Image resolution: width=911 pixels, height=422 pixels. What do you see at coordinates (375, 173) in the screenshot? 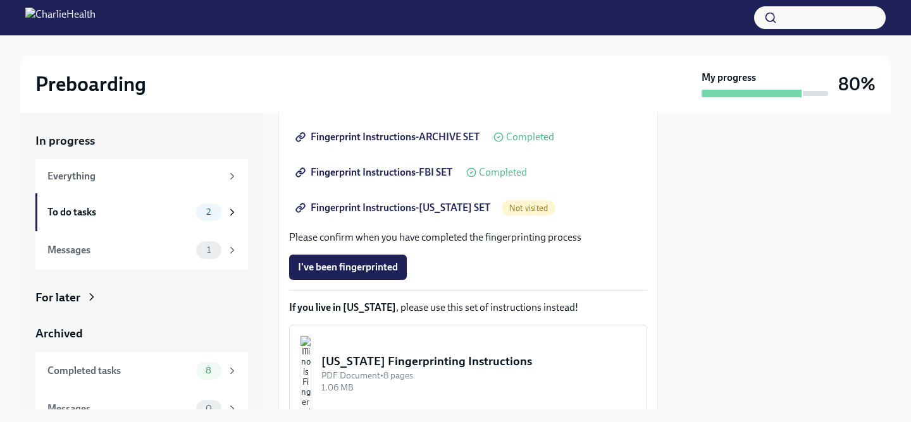
I see `span: Fingerprint Instructions-FBI SET` at bounding box center [375, 173].